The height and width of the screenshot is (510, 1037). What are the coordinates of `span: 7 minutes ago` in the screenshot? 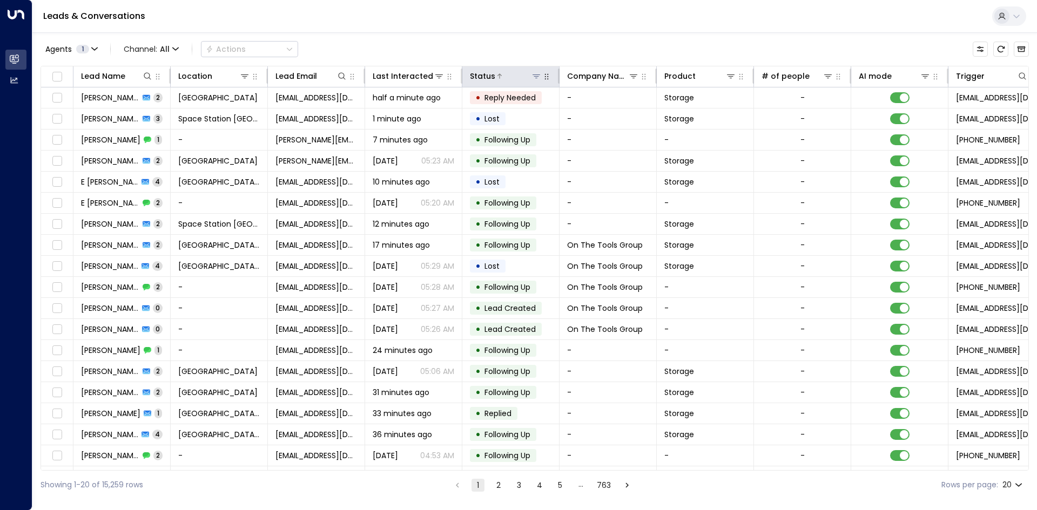 It's located at (400, 140).